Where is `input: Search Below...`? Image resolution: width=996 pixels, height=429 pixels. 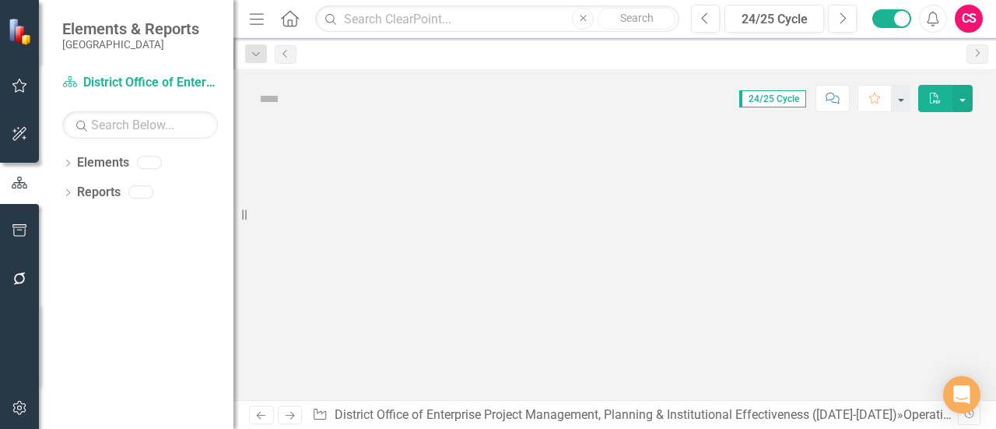
input: Search Below... is located at coordinates (140, 124).